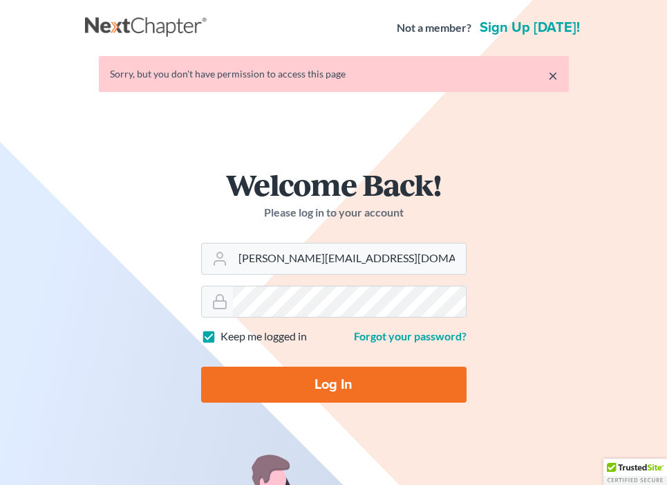 Image resolution: width=667 pixels, height=485 pixels. I want to click on p: Please log in to your account, so click(334, 212).